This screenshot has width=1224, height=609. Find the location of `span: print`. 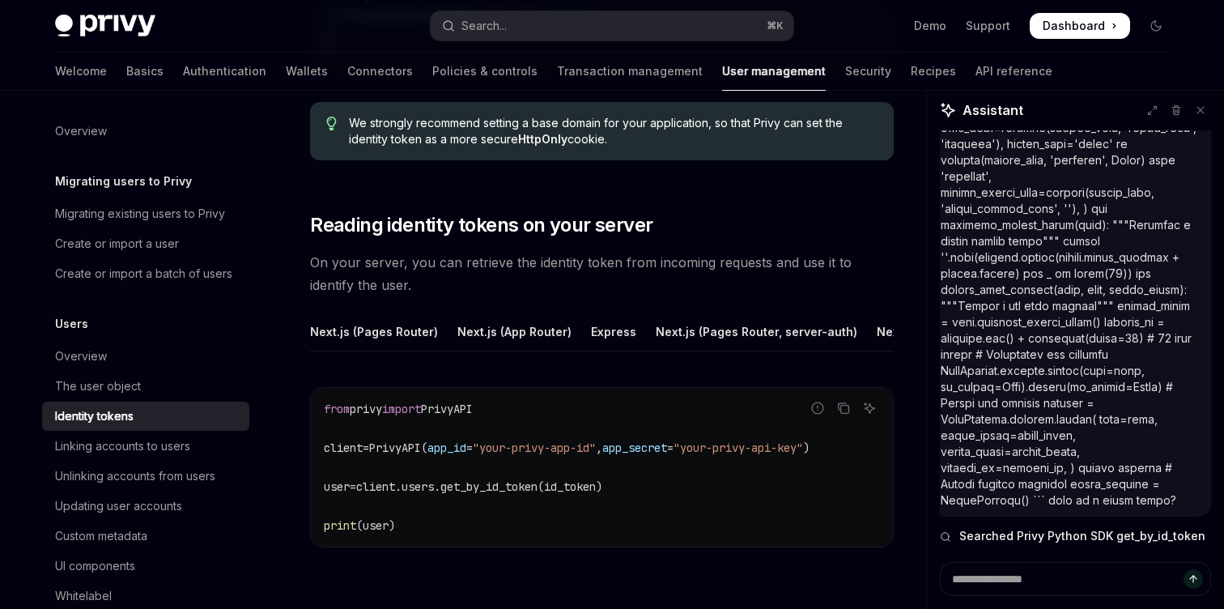

span: print is located at coordinates (340, 525).